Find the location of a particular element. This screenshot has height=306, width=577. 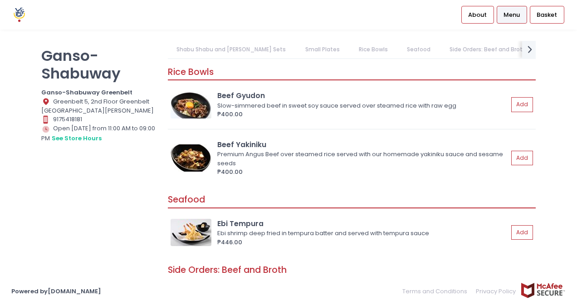

img: logo is located at coordinates (19, 15).